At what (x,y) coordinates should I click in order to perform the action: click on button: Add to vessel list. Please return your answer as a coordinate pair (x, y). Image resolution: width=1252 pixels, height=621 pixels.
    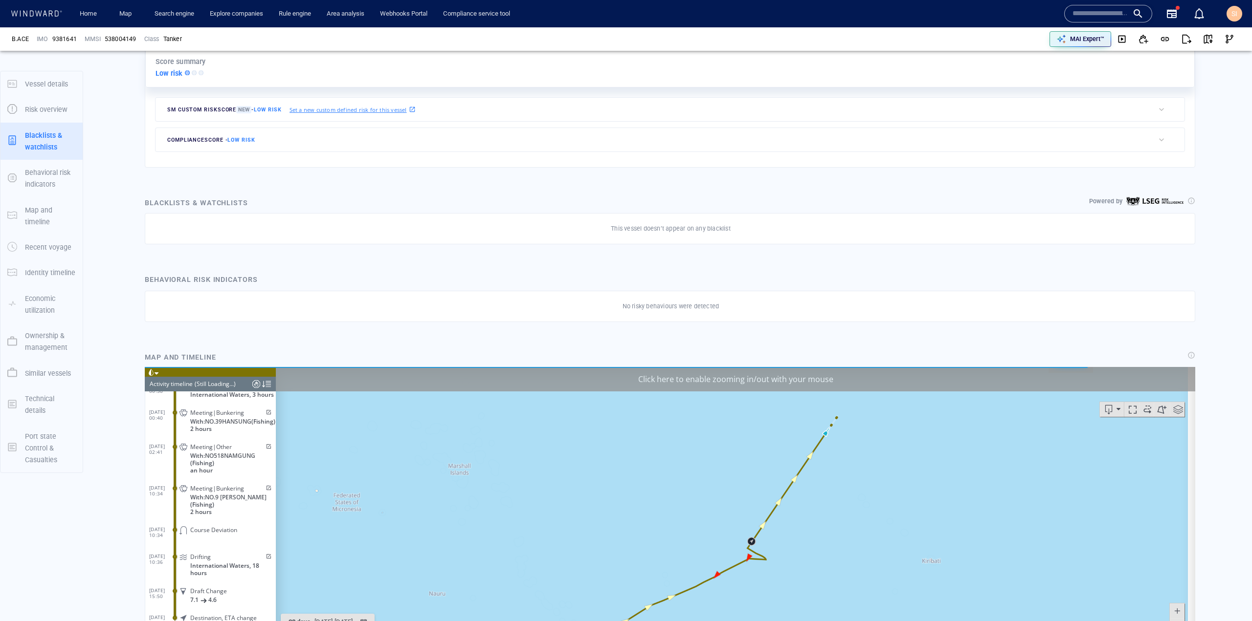
    Looking at the image, I should click on (1143, 39).